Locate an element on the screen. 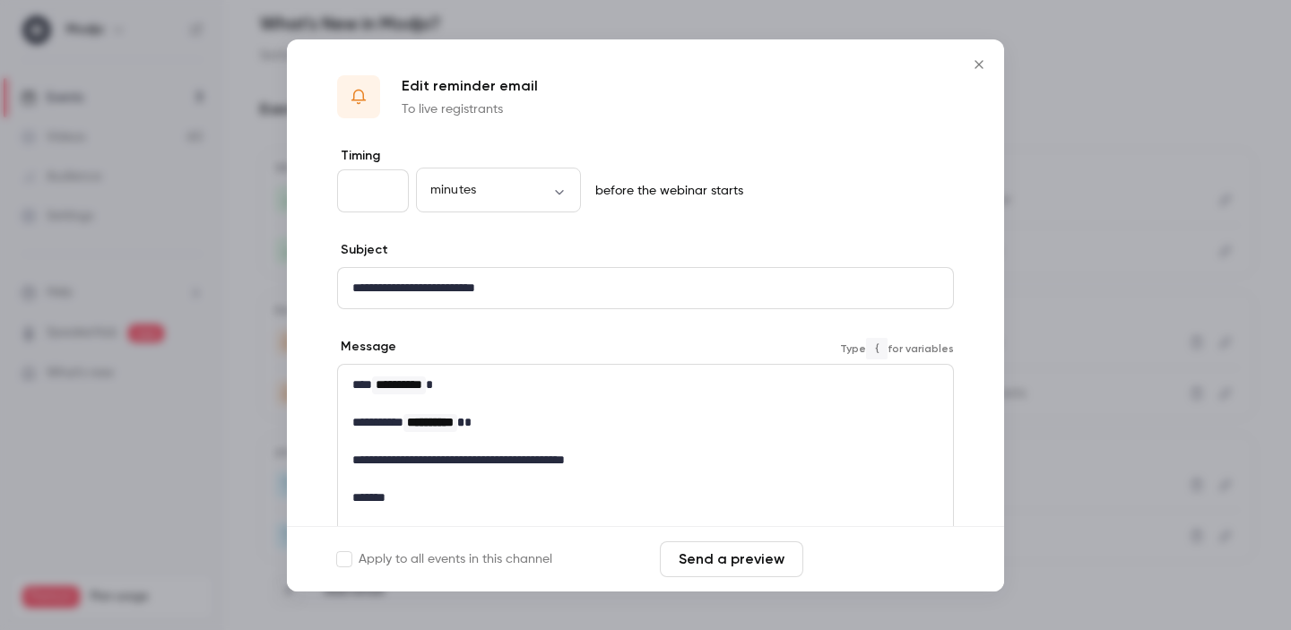 The height and width of the screenshot is (630, 1291). button: Send a preview is located at coordinates (732, 559).